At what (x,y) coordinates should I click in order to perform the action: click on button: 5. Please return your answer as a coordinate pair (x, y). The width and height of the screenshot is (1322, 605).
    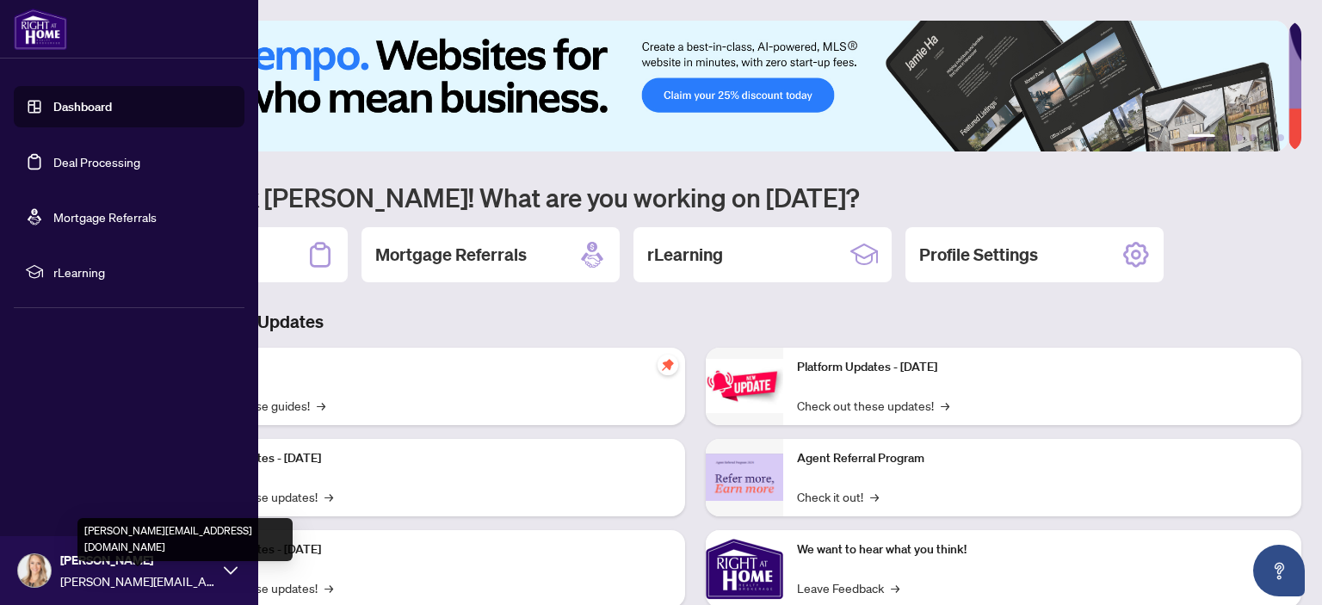
    Looking at the image, I should click on (1267, 138).